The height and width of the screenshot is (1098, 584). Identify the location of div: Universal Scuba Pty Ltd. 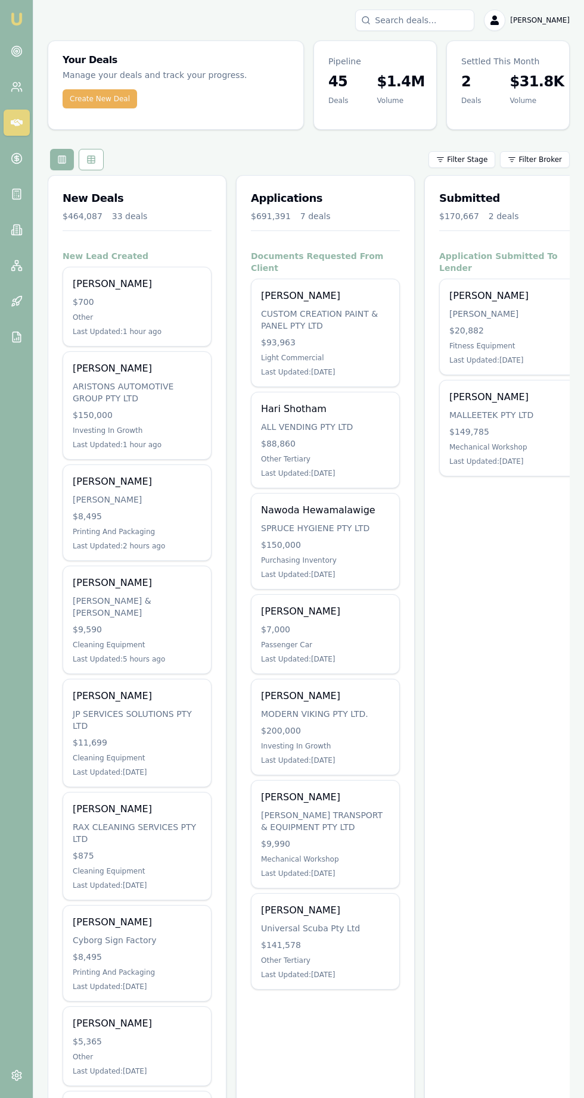
(325, 928).